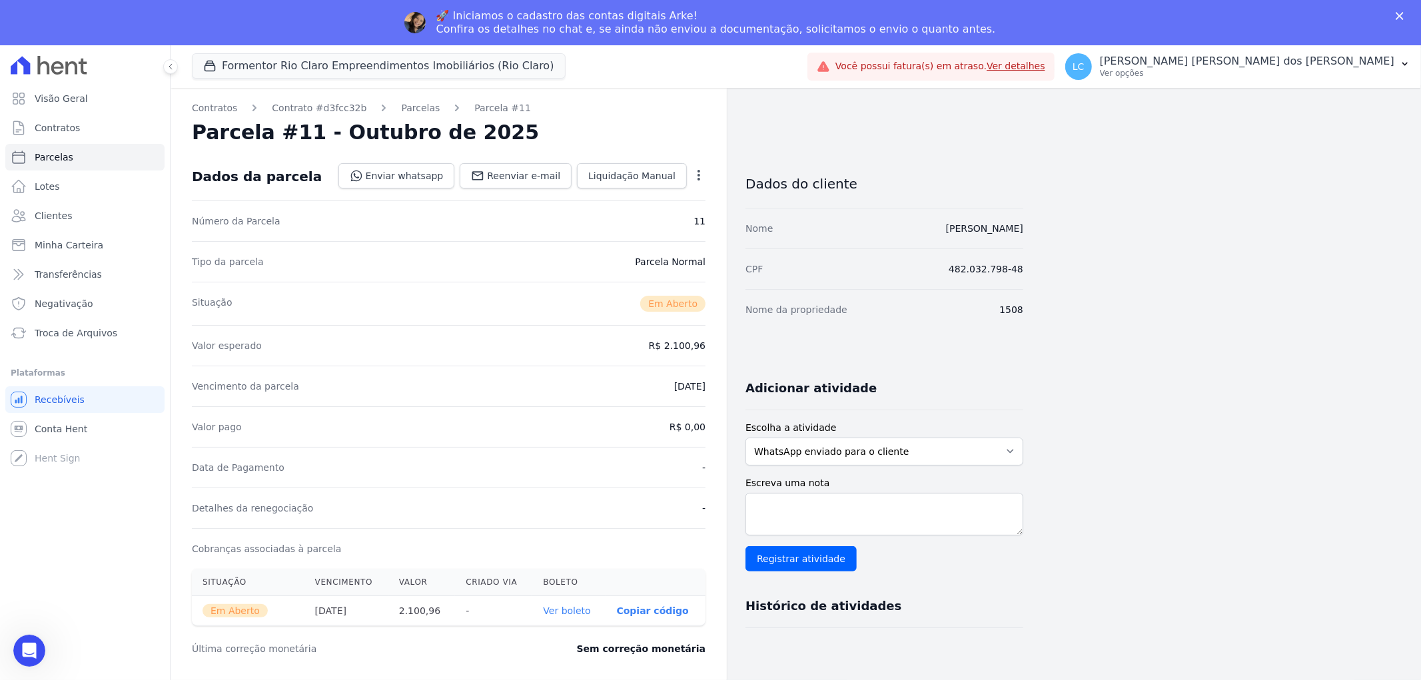 The width and height of the screenshot is (1421, 680). What do you see at coordinates (61, 429) in the screenshot?
I see `span: Conta Hent` at bounding box center [61, 429].